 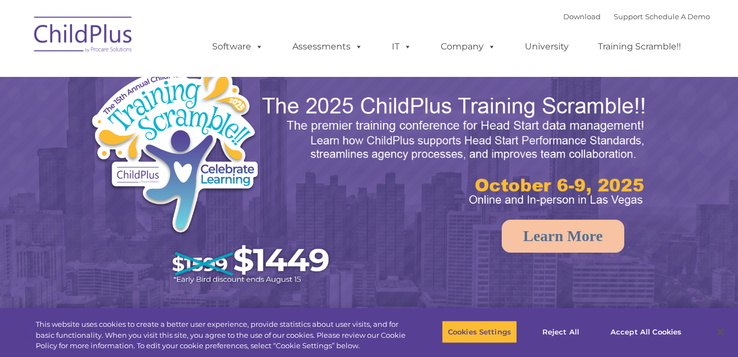 I want to click on a: Download, so click(x=582, y=16).